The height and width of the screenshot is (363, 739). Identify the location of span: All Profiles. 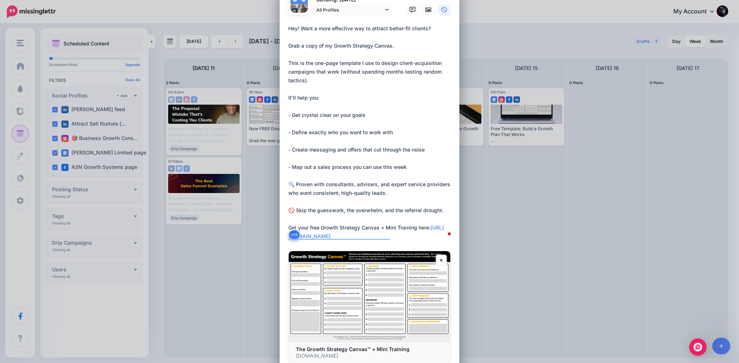
(350, 10).